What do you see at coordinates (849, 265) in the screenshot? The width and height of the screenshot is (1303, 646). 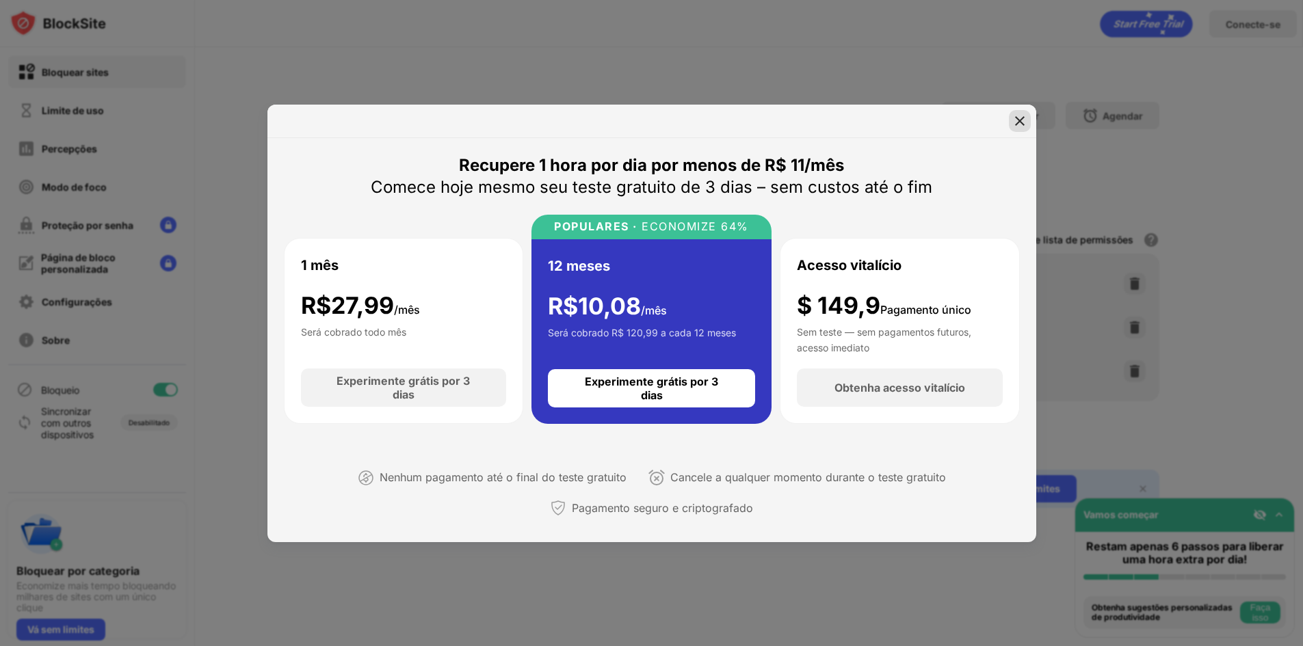 I see `font: Acesso vitalício` at bounding box center [849, 265].